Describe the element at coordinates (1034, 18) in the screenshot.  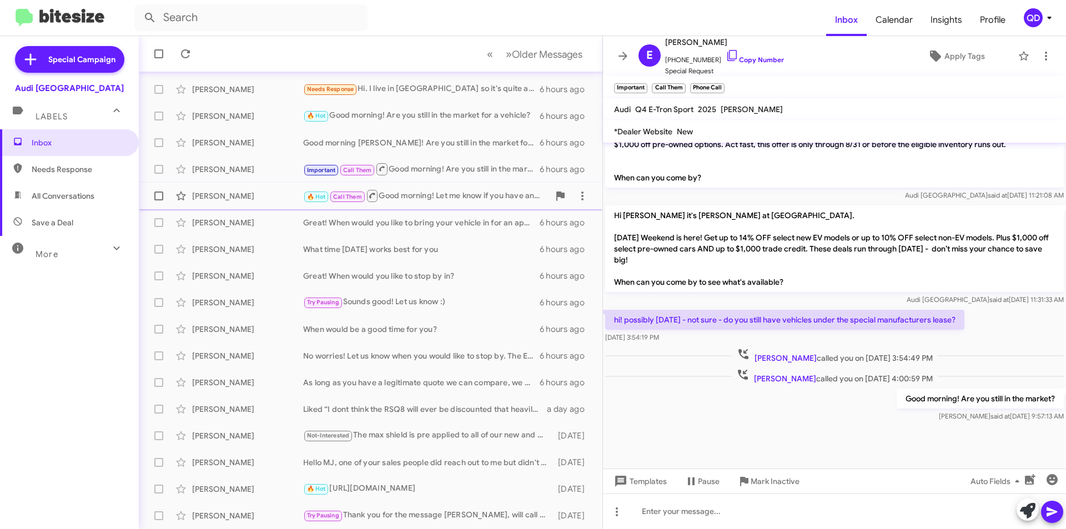
I see `div: QD` at that location.